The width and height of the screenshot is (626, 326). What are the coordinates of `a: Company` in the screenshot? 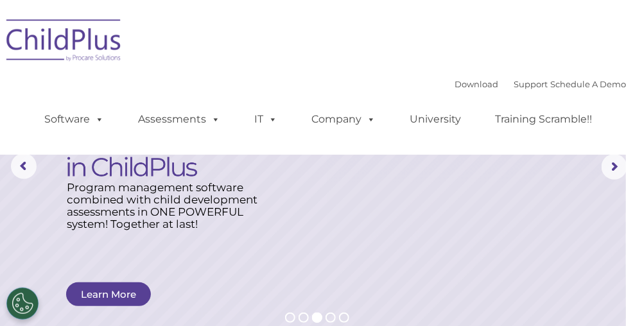 It's located at (343, 119).